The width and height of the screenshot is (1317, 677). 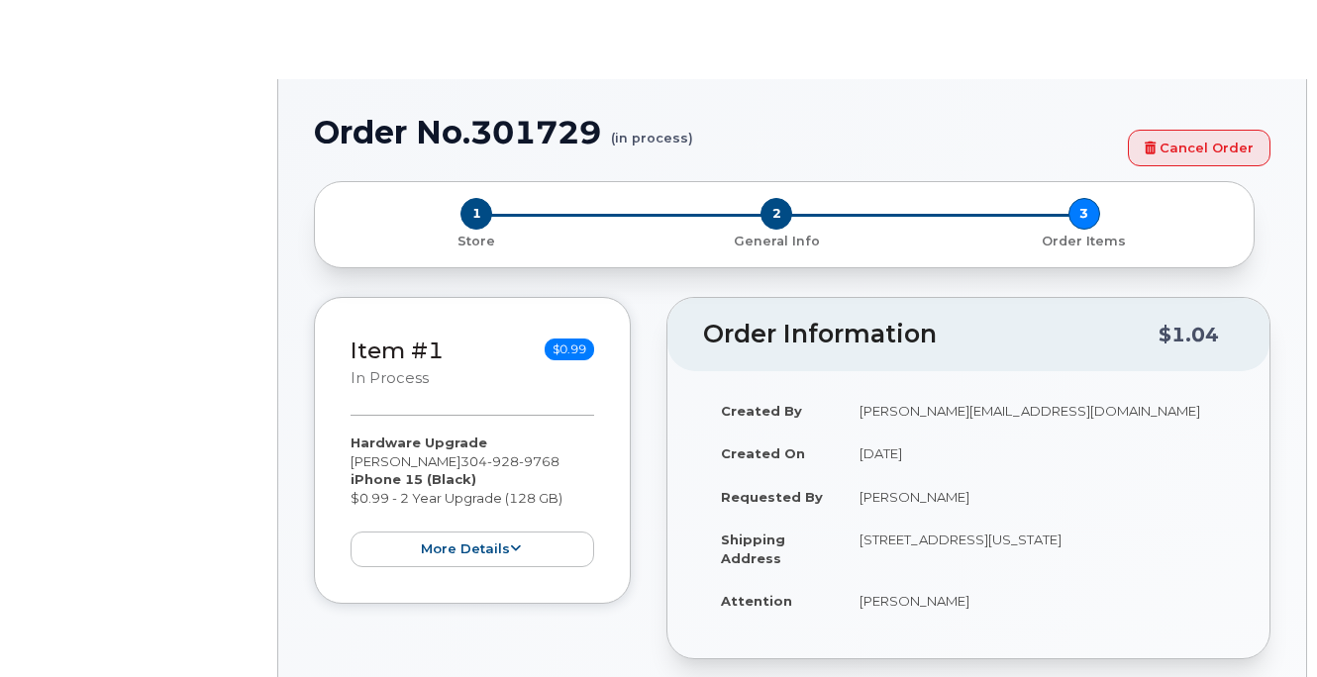 I want to click on strong: Requested By, so click(x=771, y=497).